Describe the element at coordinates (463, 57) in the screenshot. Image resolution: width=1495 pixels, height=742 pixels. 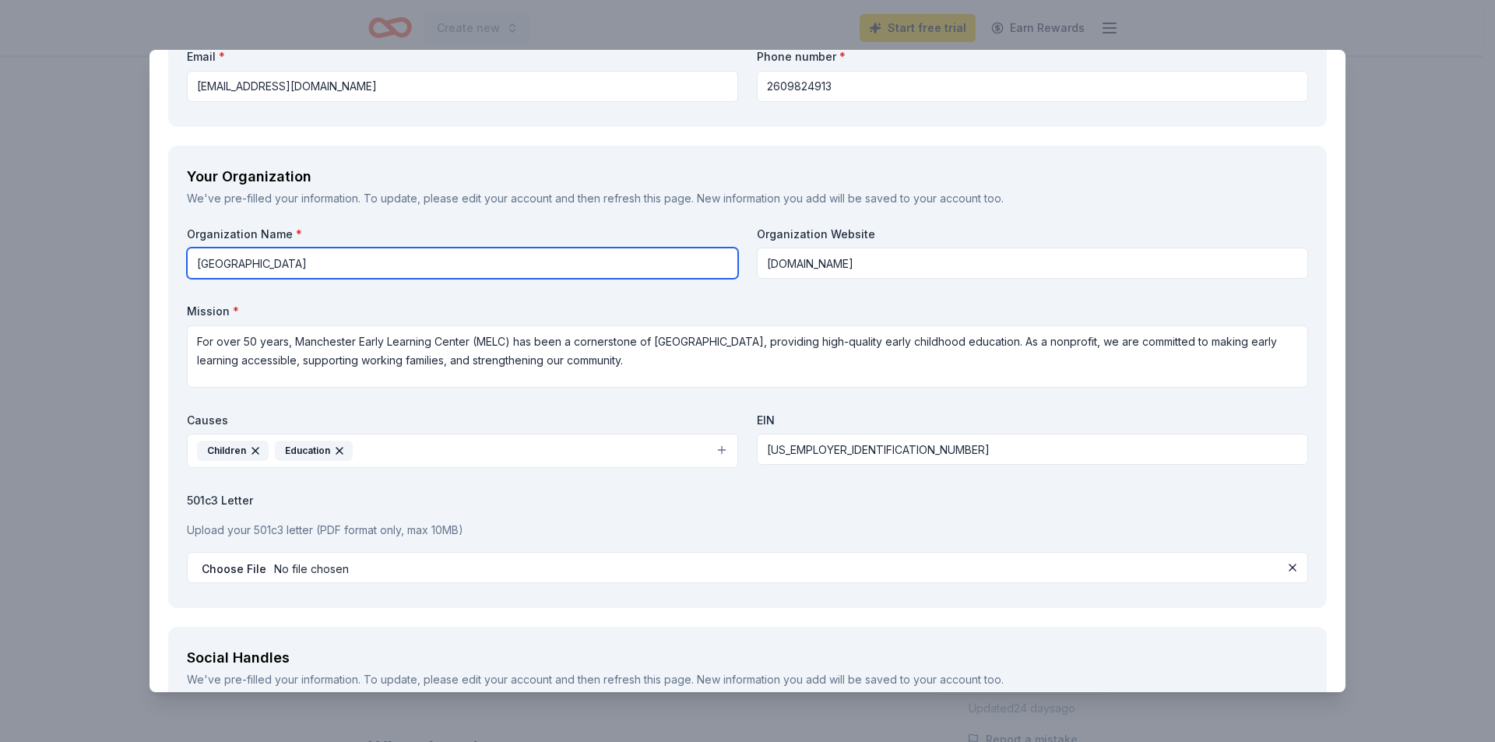
I see `label: Email` at that location.